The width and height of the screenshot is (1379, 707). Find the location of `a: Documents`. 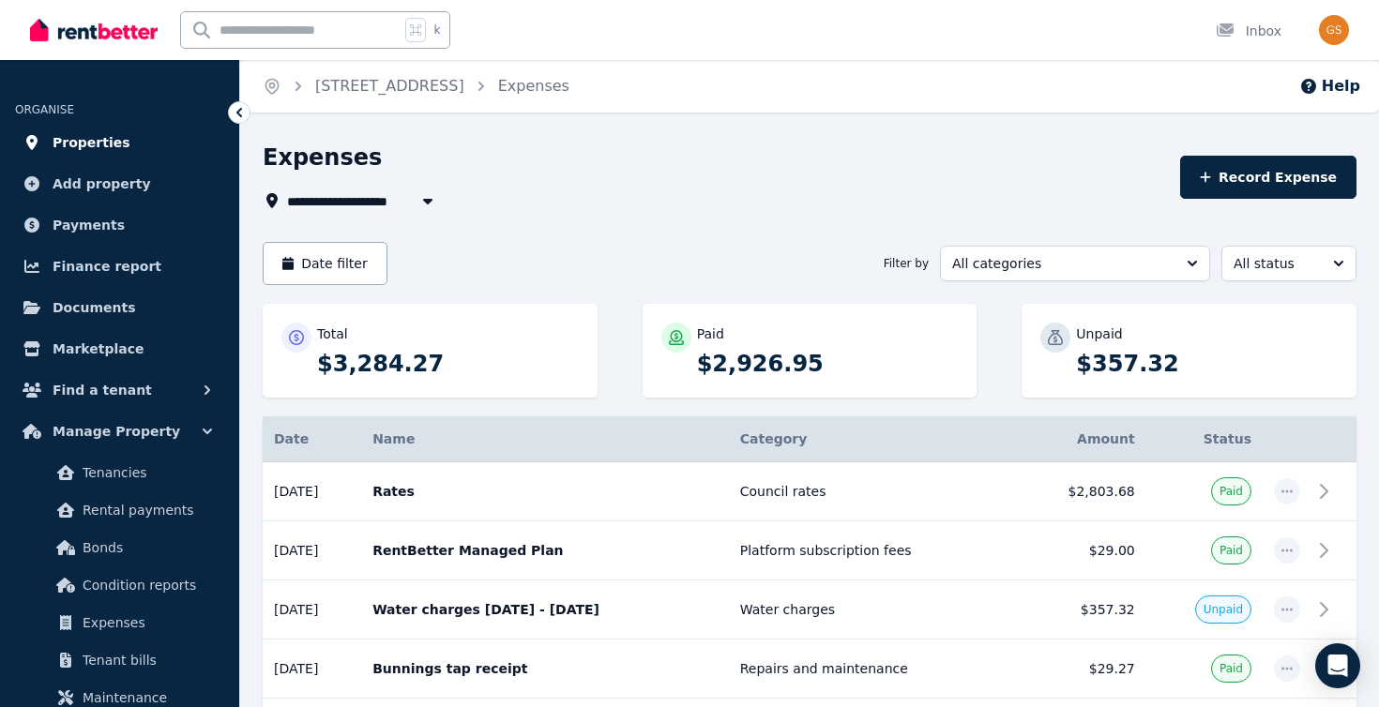

a: Documents is located at coordinates (119, 308).